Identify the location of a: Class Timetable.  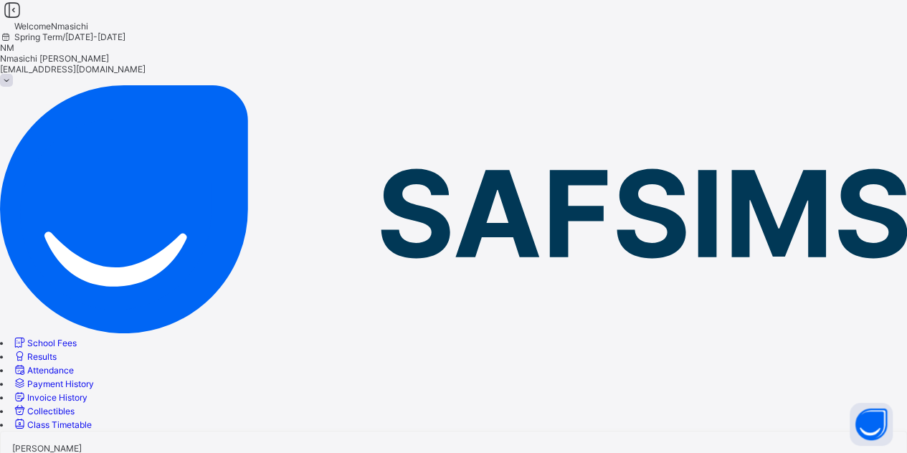
(52, 425).